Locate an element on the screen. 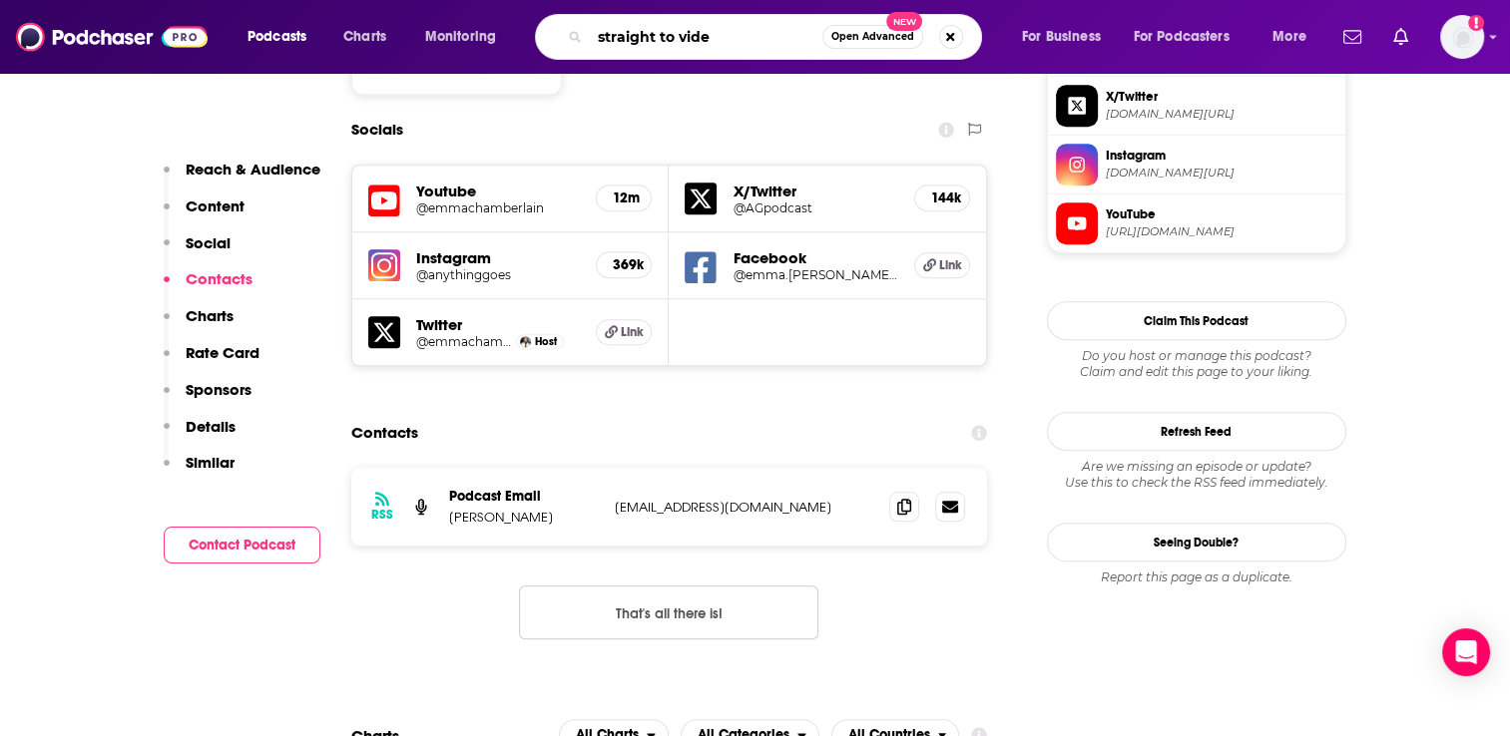 This screenshot has height=736, width=1510. button: Sponsors is located at coordinates (208, 398).